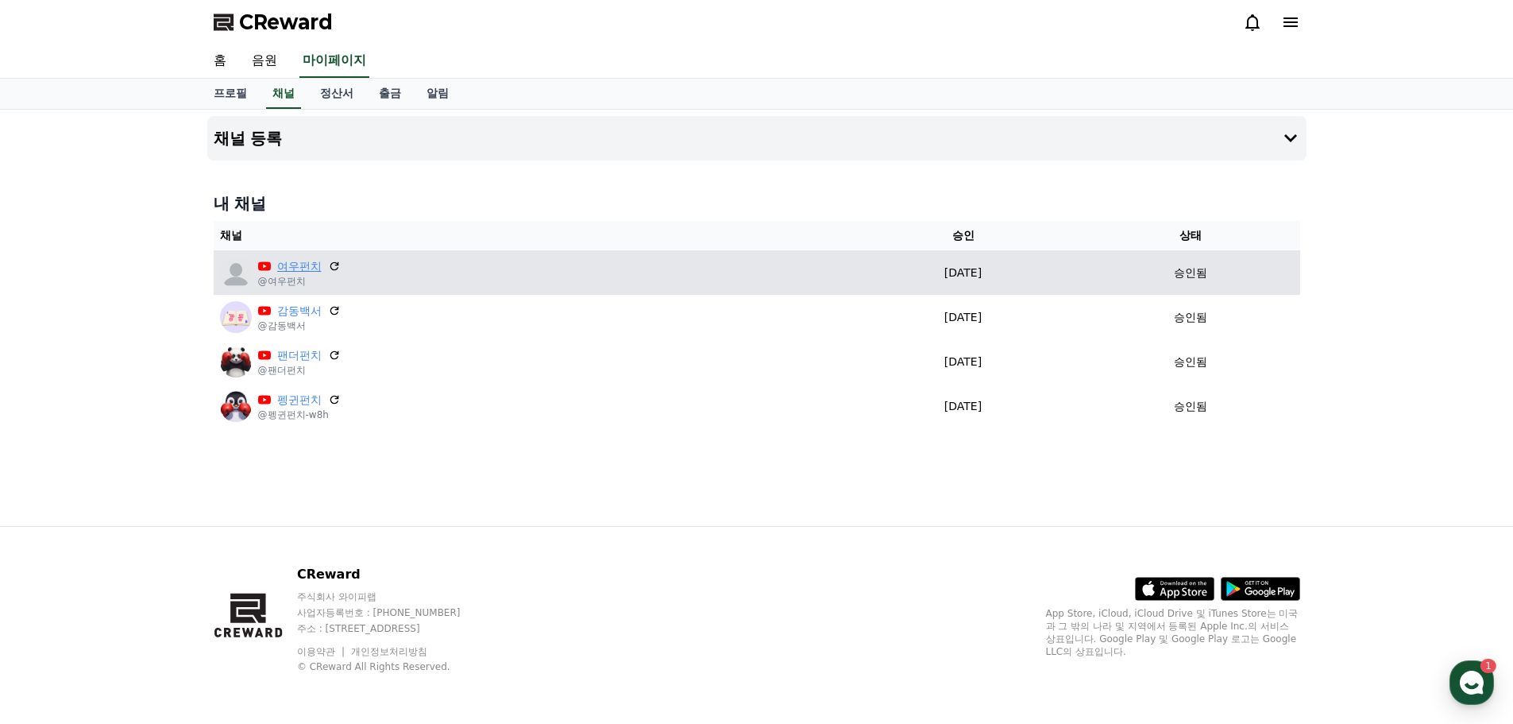 The height and width of the screenshot is (724, 1513). What do you see at coordinates (230, 94) in the screenshot?
I see `a: 프로필` at bounding box center [230, 94].